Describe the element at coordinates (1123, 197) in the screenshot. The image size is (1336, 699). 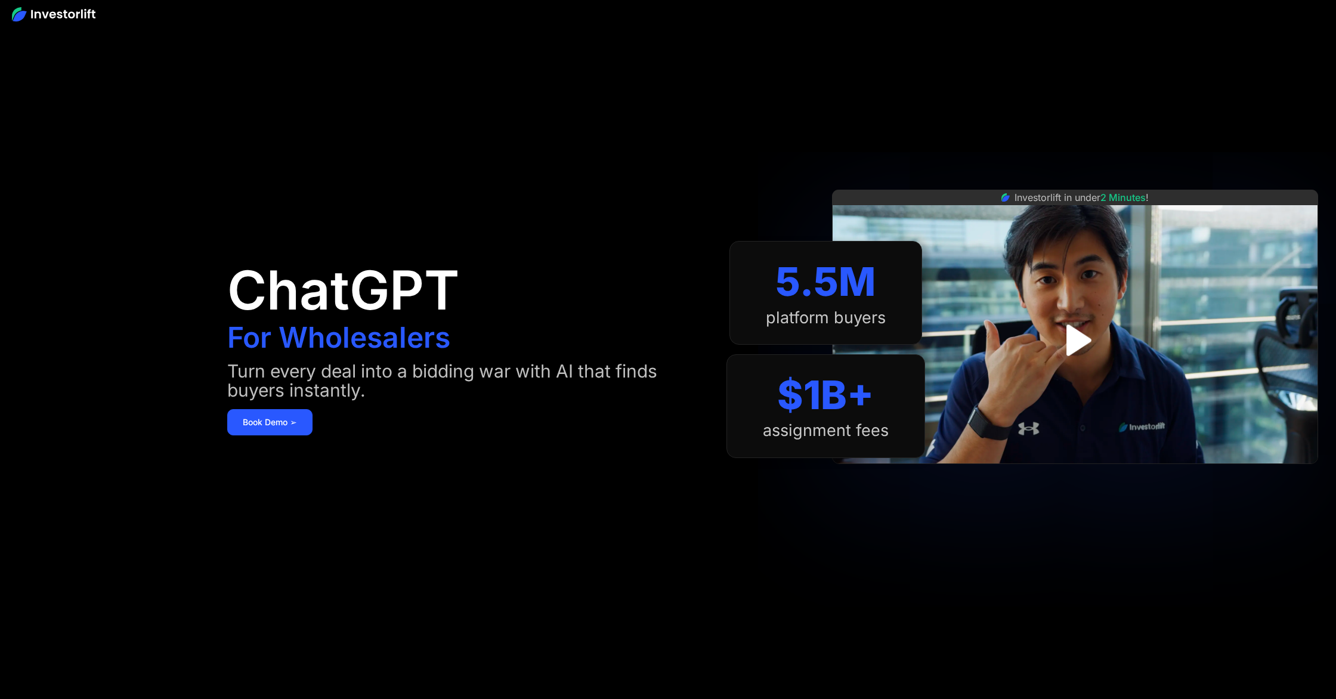
I see `span: 2 Minutes` at that location.